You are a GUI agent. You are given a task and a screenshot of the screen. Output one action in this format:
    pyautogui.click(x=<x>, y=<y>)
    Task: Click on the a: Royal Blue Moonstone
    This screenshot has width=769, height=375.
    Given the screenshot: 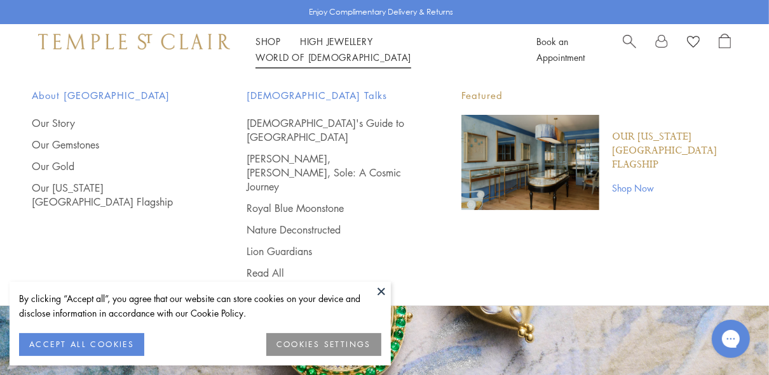 What is the action you would take?
    pyautogui.click(x=328, y=208)
    